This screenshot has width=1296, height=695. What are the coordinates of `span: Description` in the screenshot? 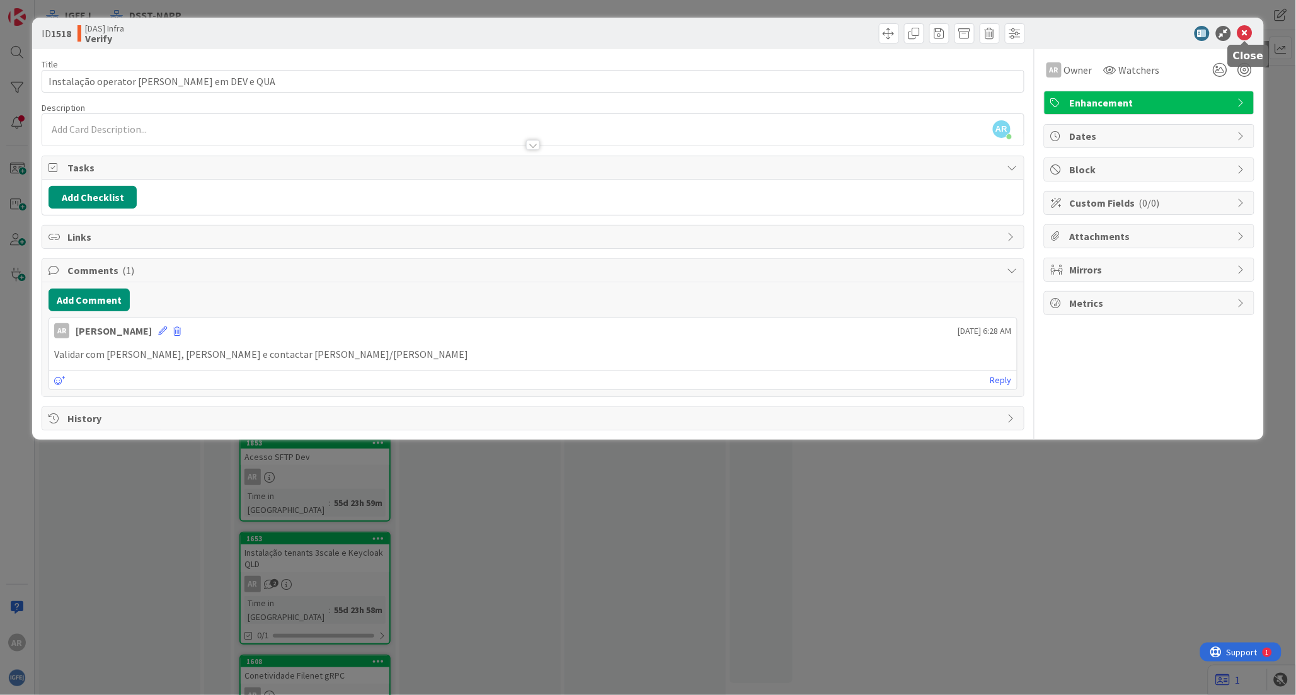 It's located at (63, 108).